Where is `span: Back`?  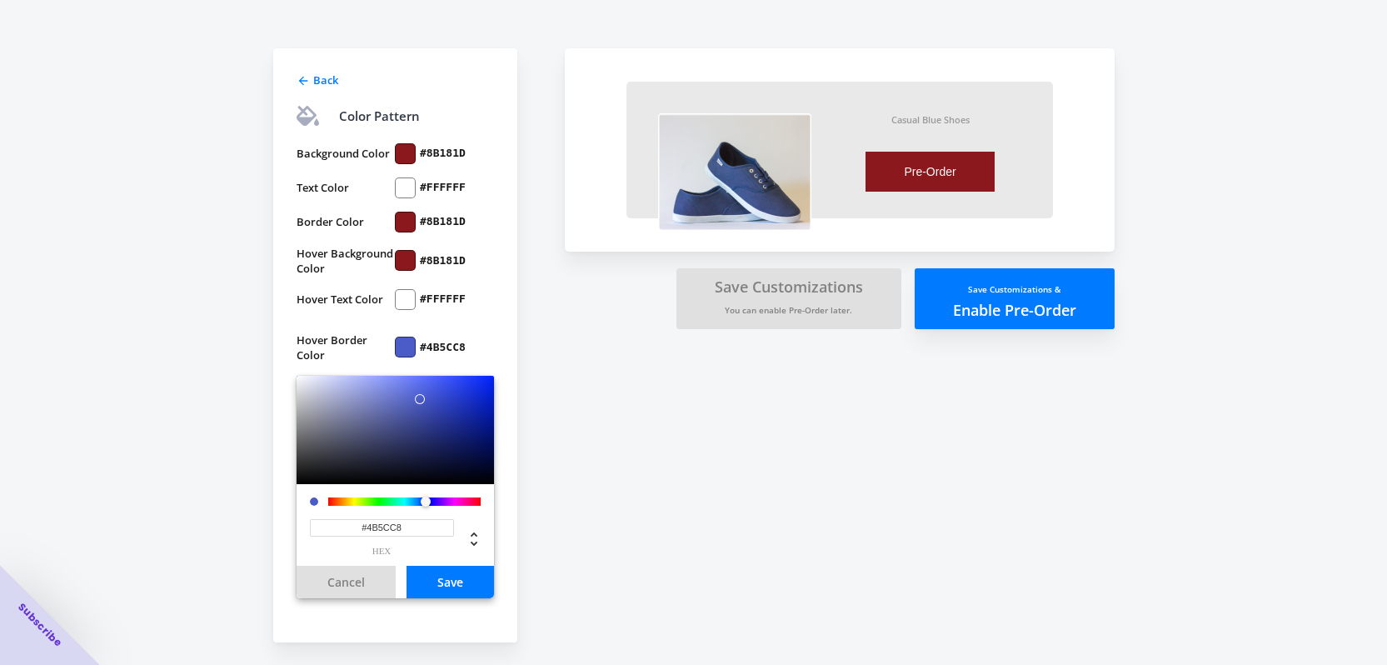 span: Back is located at coordinates (326, 80).